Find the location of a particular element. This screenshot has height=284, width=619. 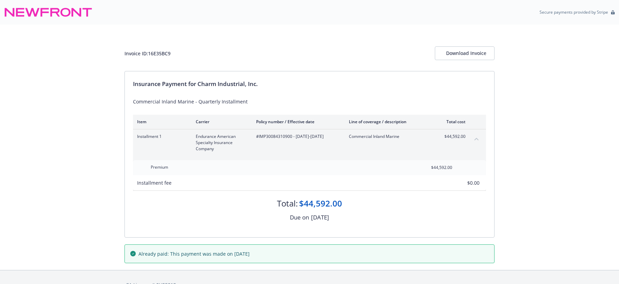

span: $44,592.00 is located at coordinates (453, 136).